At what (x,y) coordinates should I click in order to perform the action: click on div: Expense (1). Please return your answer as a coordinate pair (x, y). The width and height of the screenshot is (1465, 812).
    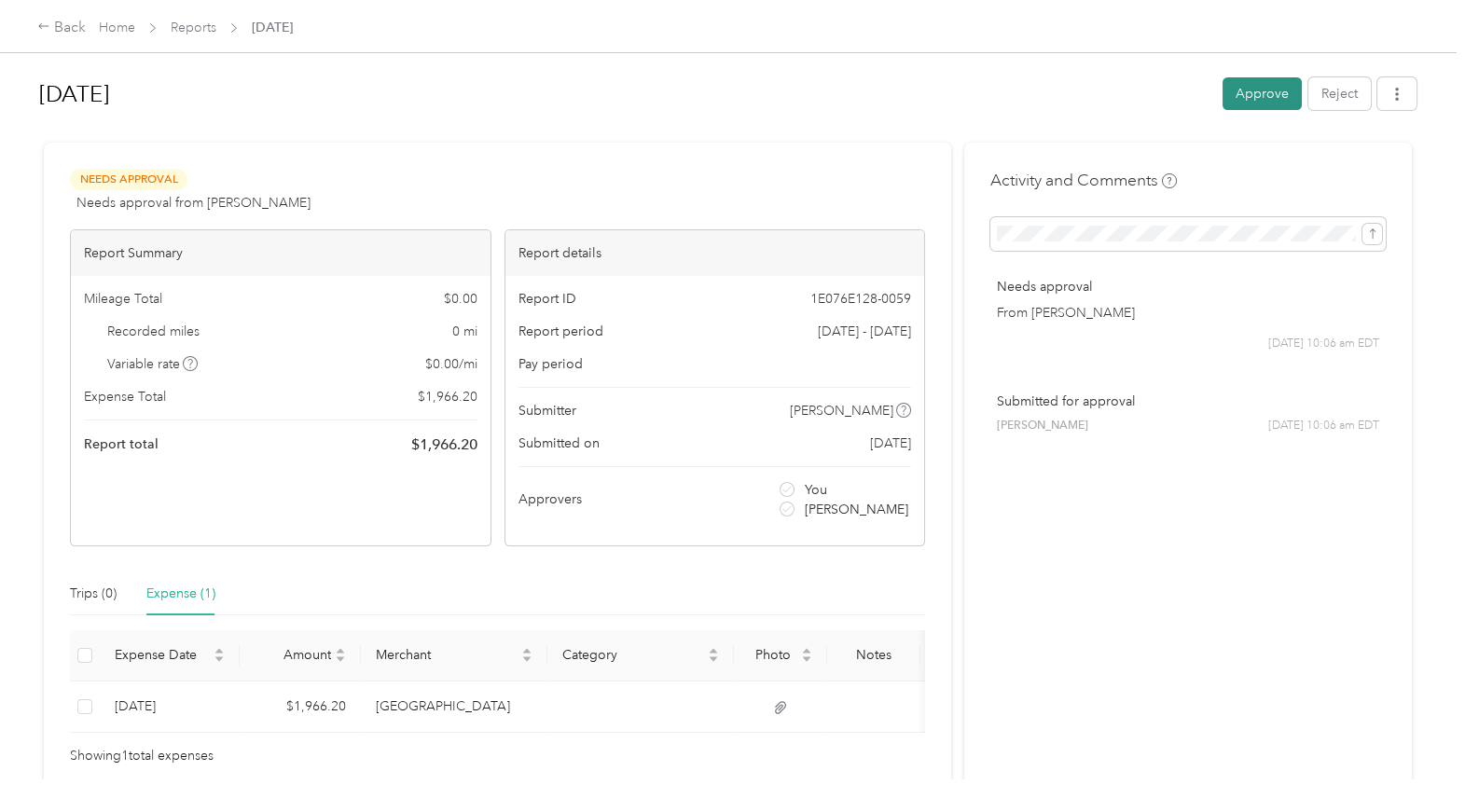
    Looking at the image, I should click on (181, 594).